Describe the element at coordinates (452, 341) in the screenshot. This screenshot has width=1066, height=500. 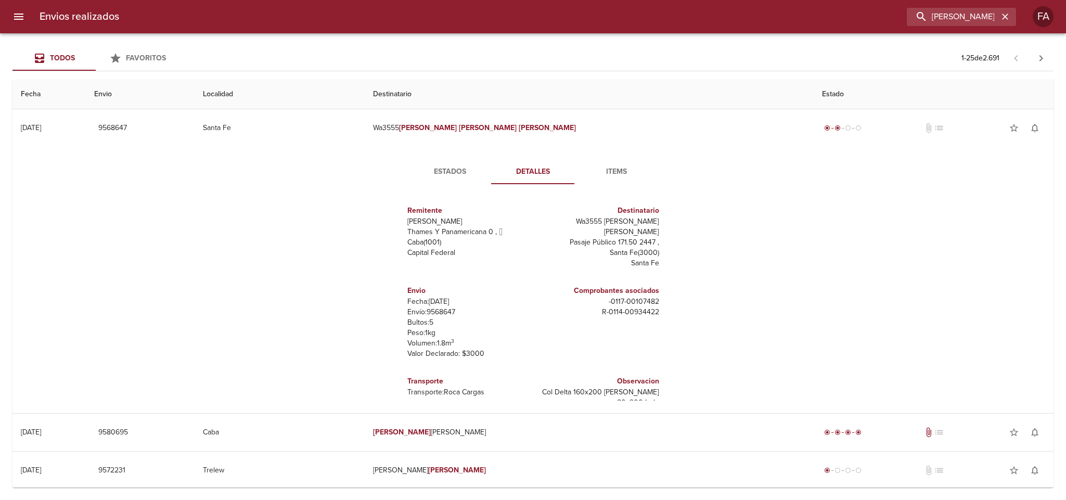
I see `sup: 3` at that location.